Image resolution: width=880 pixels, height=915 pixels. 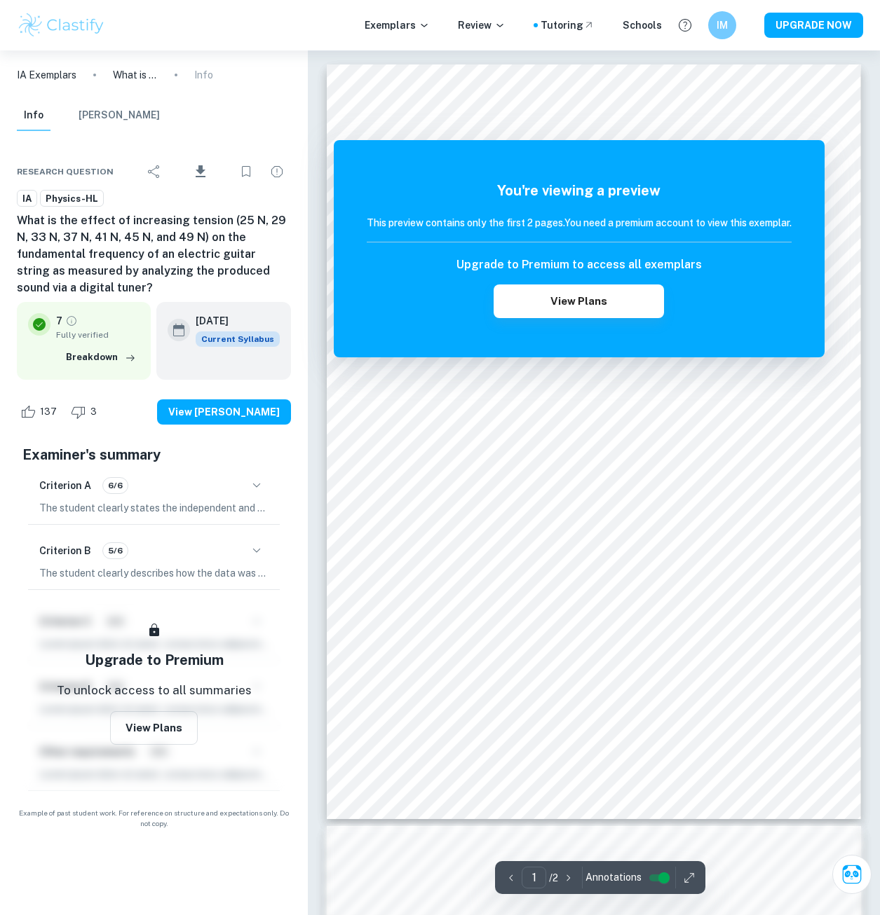 What do you see at coordinates (579, 191) in the screenshot?
I see `h5: You're viewing a preview` at bounding box center [579, 191].